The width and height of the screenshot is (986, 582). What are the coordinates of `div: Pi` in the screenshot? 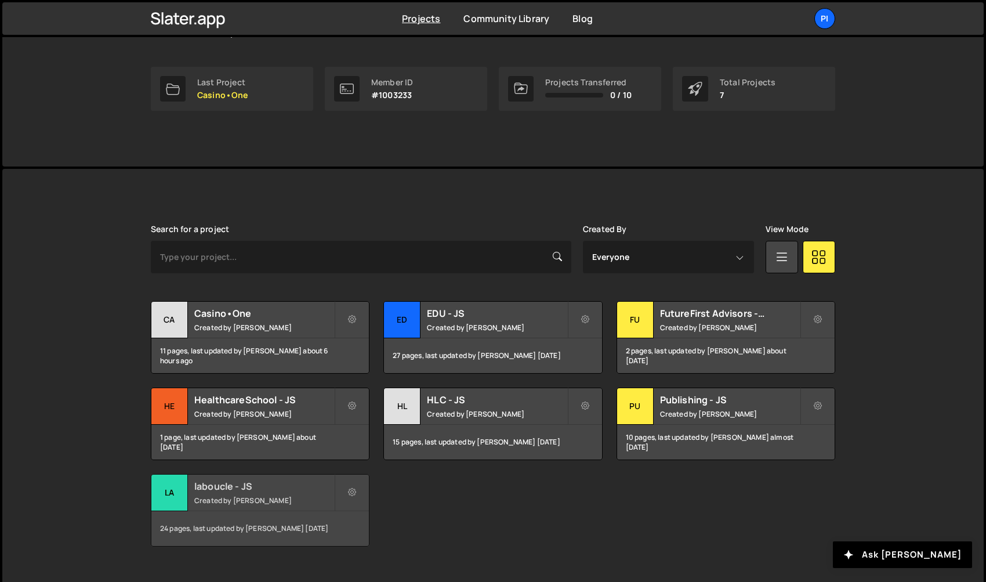 It's located at (825, 19).